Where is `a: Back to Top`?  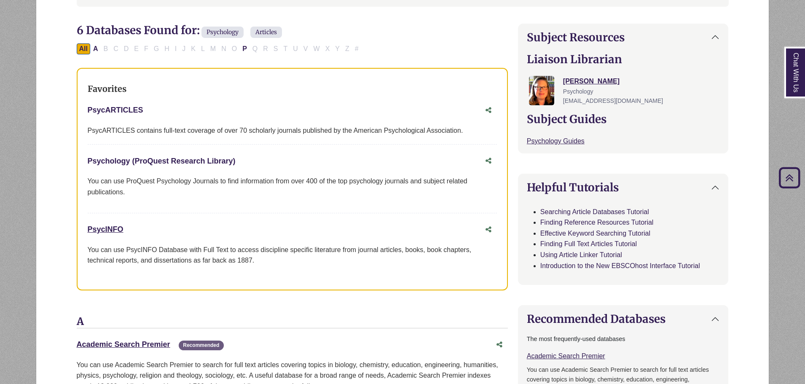
a: Back to Top is located at coordinates (789, 177).